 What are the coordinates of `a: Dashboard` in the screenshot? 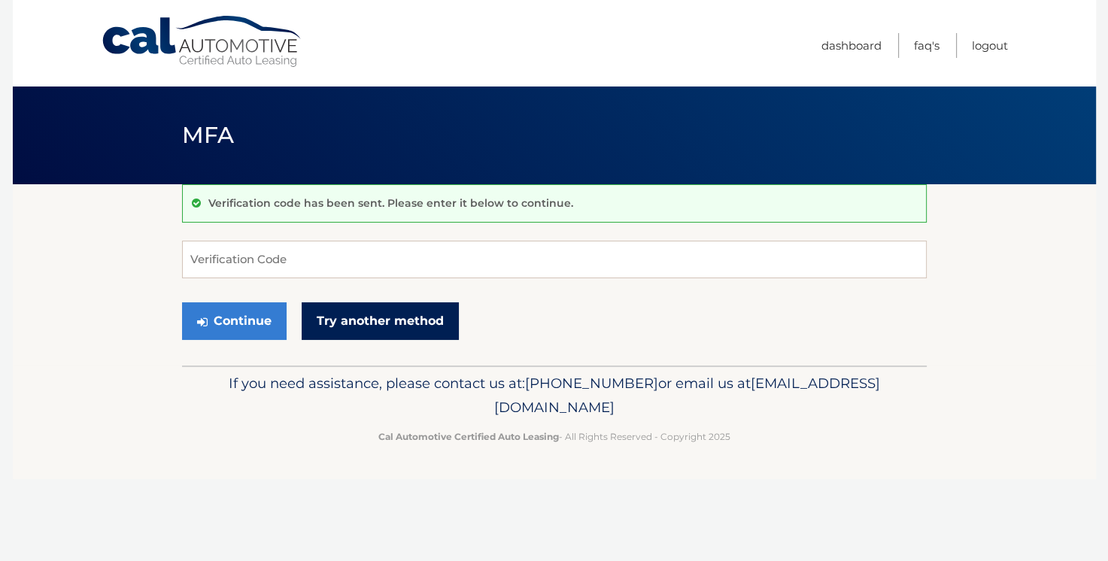 It's located at (852, 45).